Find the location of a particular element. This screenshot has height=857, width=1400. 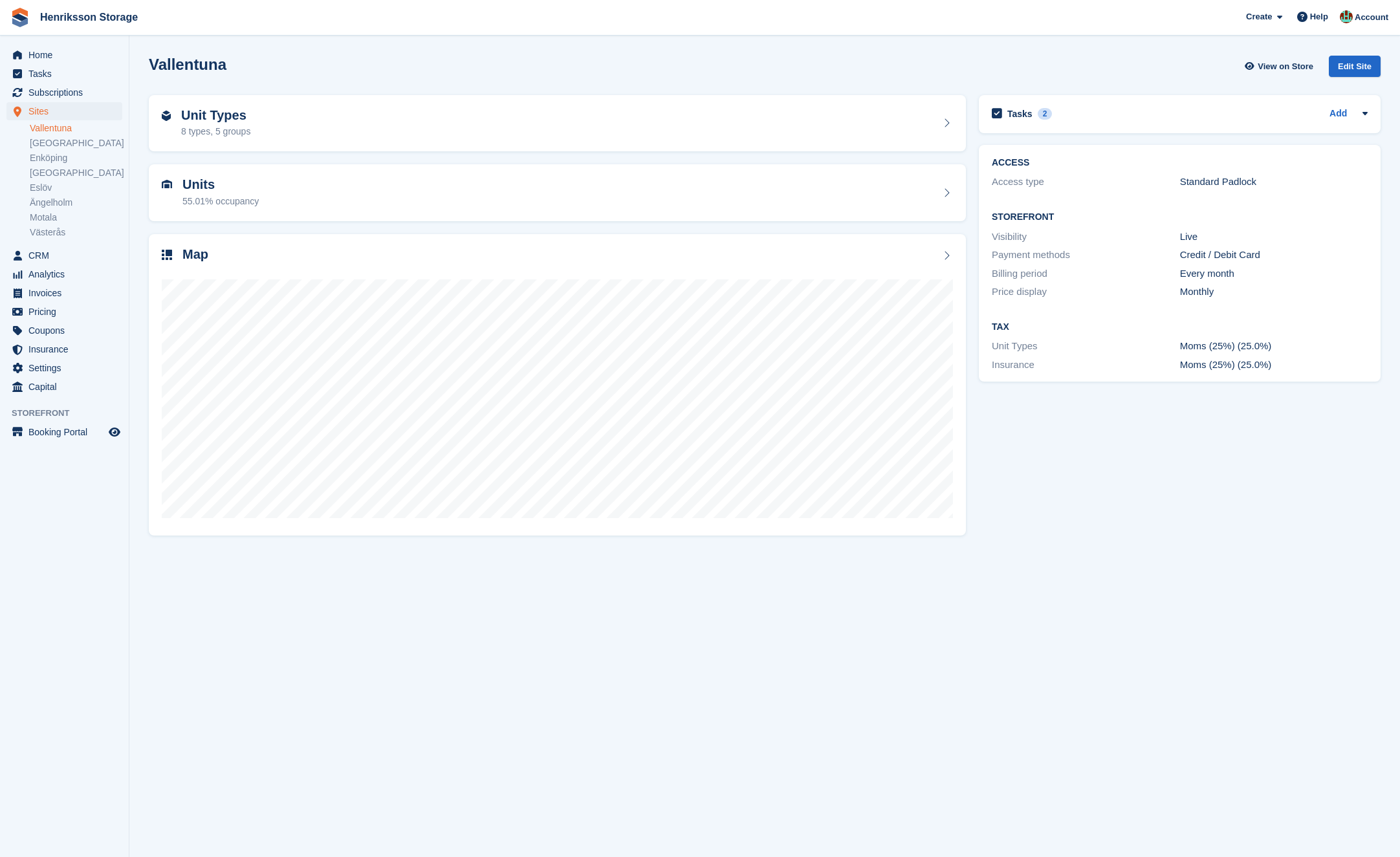

a: View on Store is located at coordinates (1280, 66).